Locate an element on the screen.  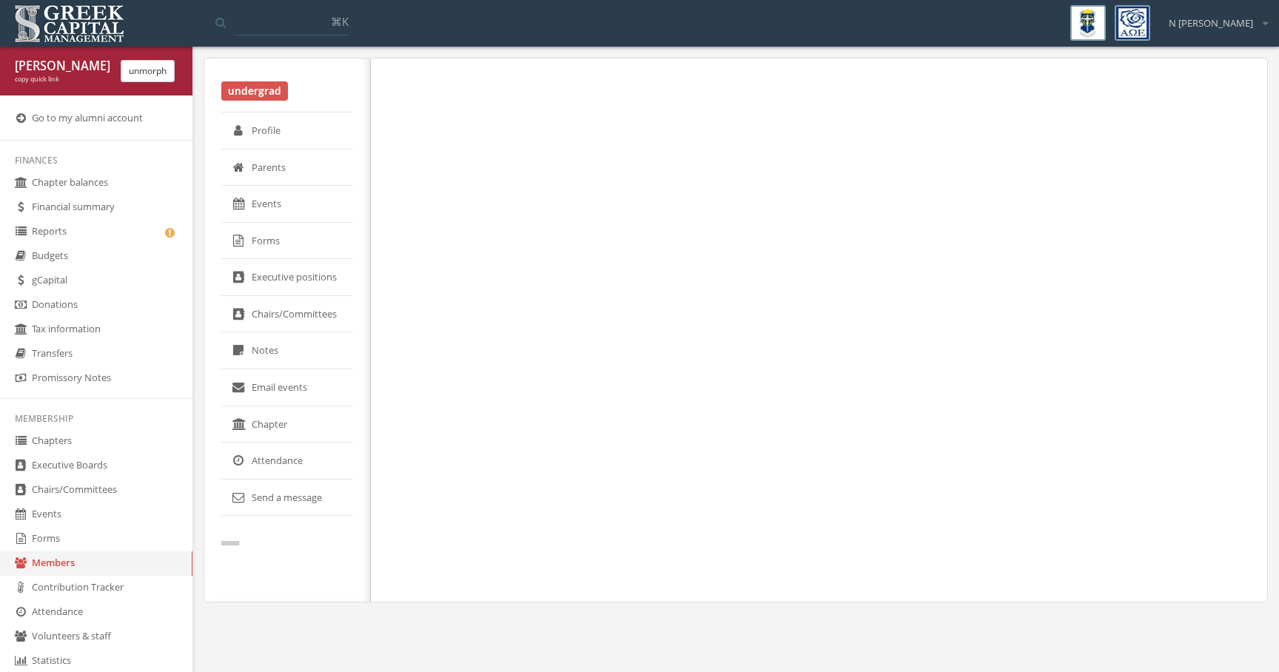
a: Parents is located at coordinates (287, 168).